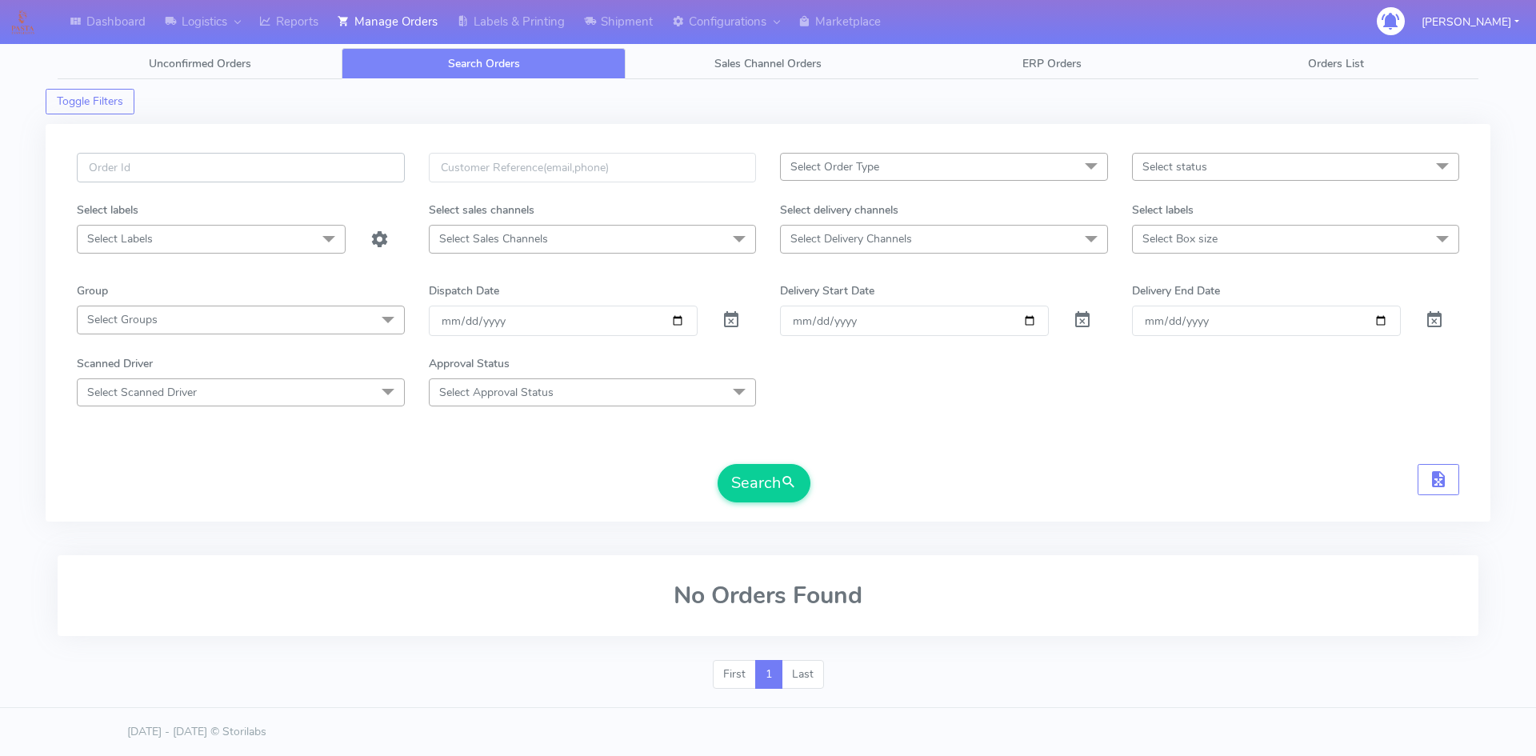  What do you see at coordinates (1176, 290) in the screenshot?
I see `label: Delivery End Date` at bounding box center [1176, 290].